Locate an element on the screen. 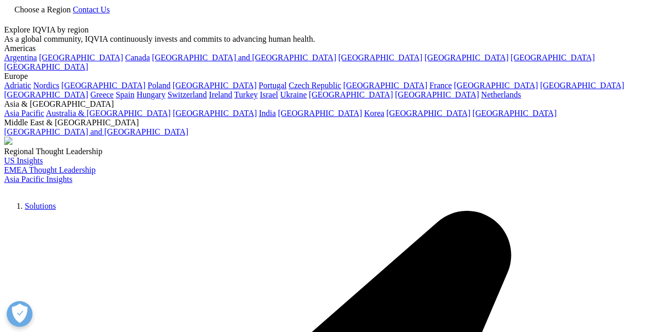 The height and width of the screenshot is (332, 648). a: Spain is located at coordinates (125, 94).